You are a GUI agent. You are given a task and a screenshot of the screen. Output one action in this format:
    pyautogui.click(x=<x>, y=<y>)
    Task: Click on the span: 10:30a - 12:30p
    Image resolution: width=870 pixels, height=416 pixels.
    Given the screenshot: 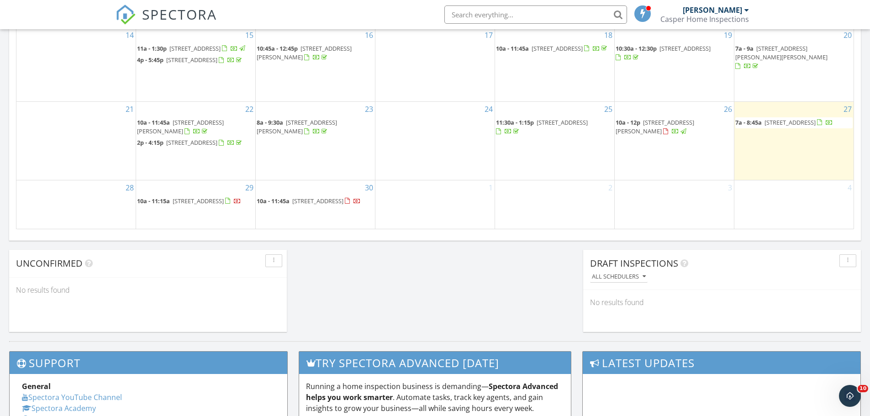 What is the action you would take?
    pyautogui.click(x=636, y=48)
    